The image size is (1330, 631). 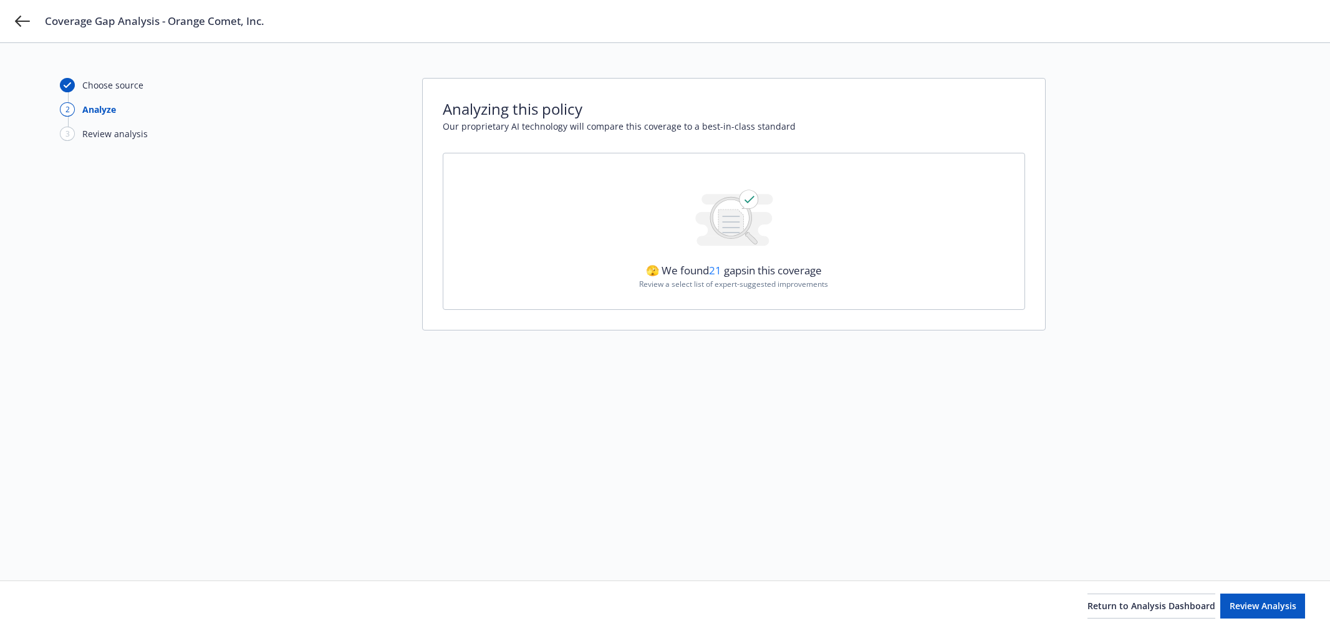 What do you see at coordinates (734, 126) in the screenshot?
I see `span: Our proprietary AI technology will compare this coverage to a best-in-class standard` at bounding box center [734, 126].